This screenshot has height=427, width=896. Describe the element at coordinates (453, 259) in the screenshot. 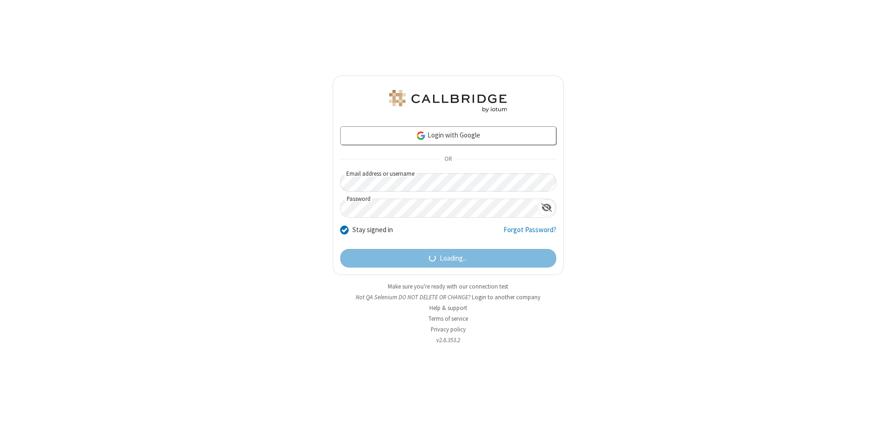

I see `span: Loading...` at that location.